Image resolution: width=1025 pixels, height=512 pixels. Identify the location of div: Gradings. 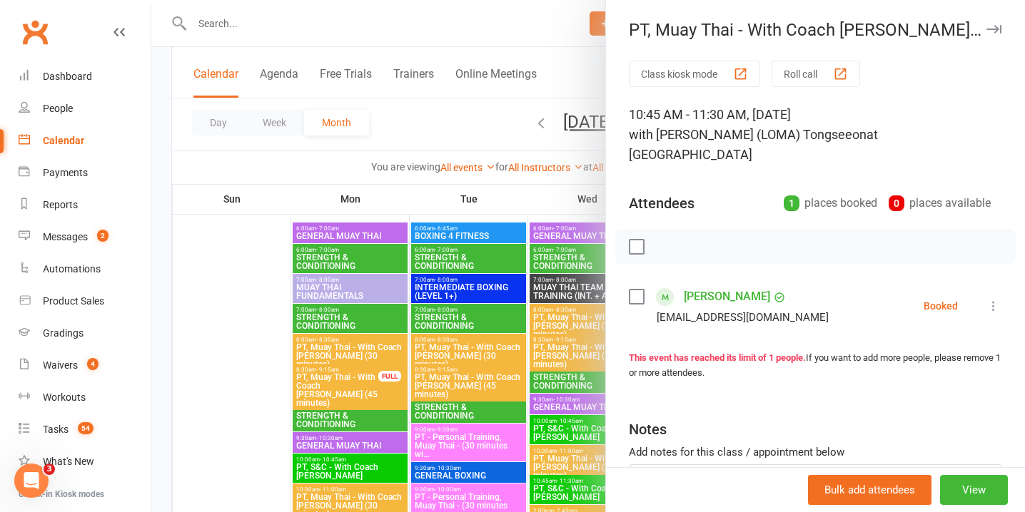
(63, 333).